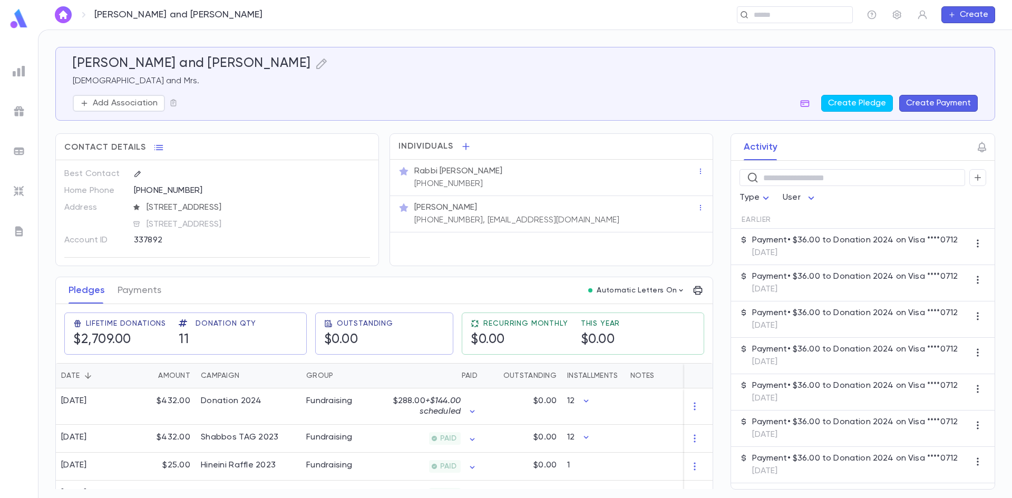 The image size is (1012, 498). What do you see at coordinates (19, 151) in the screenshot?
I see `img: batches_grey.339ca447c9d9533ef1741baa751efc33.svg` at bounding box center [19, 151].